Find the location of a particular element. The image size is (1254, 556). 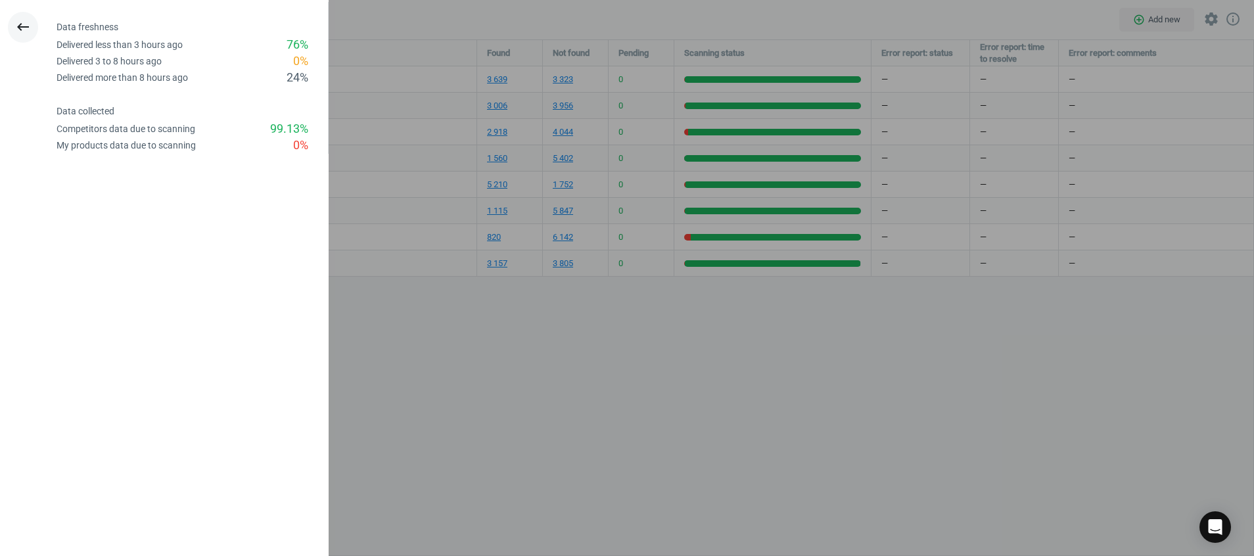

div: Open Intercom Messenger is located at coordinates (1215, 527).